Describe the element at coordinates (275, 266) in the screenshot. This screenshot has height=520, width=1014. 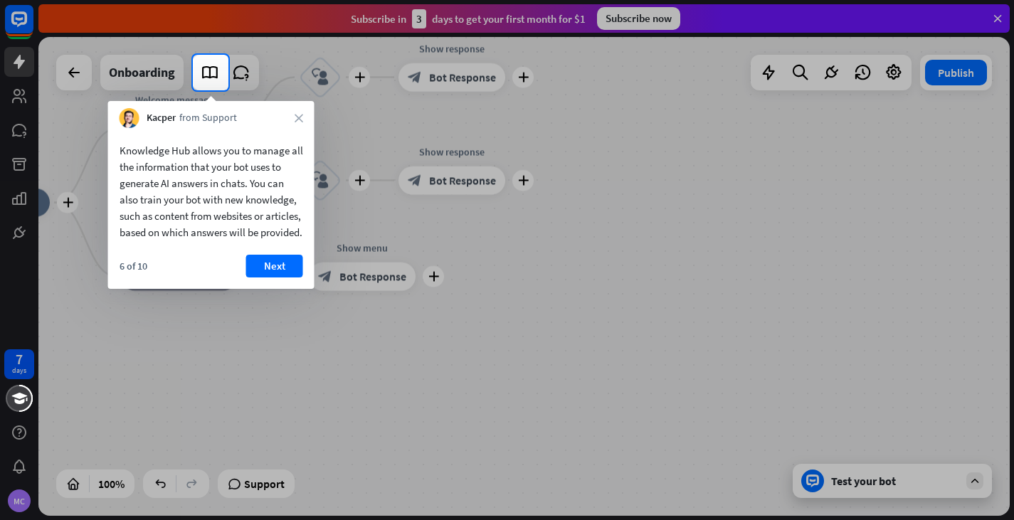
I see `button: Next` at that location.